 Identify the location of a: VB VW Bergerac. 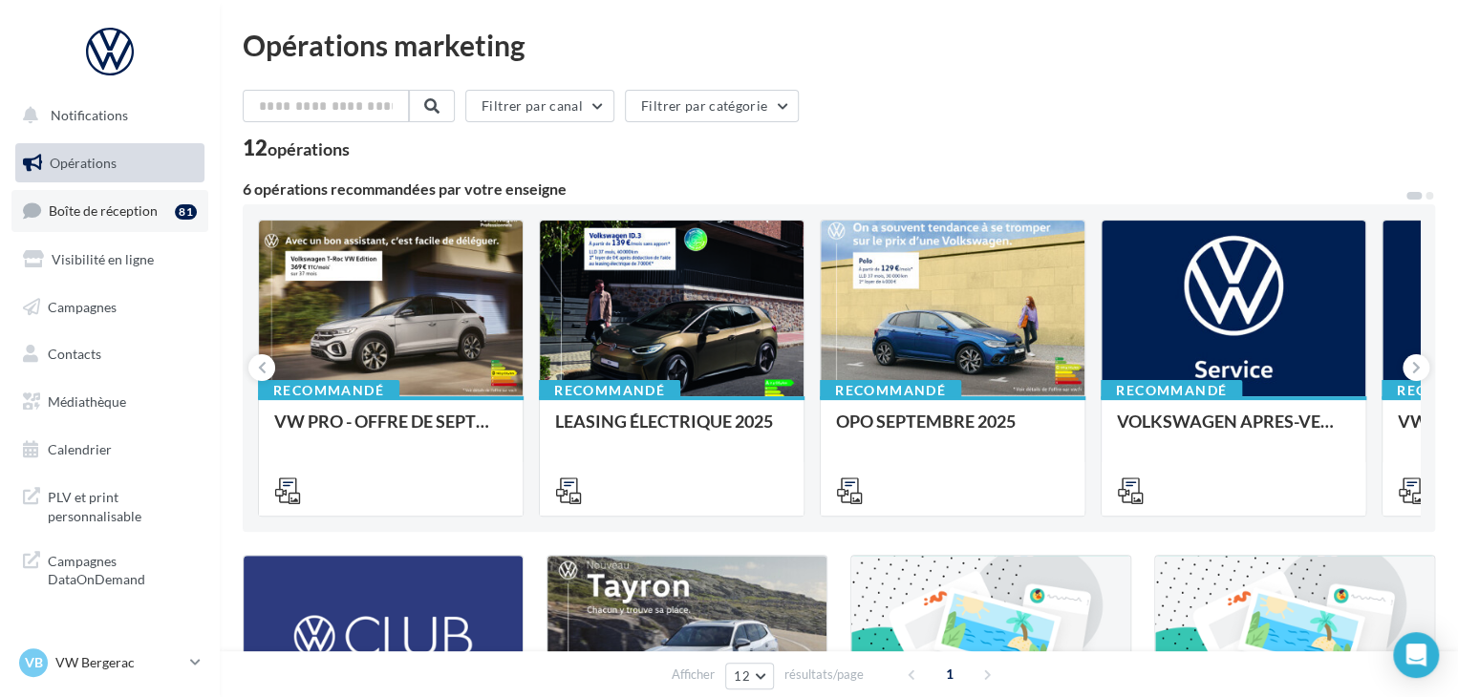
(110, 663).